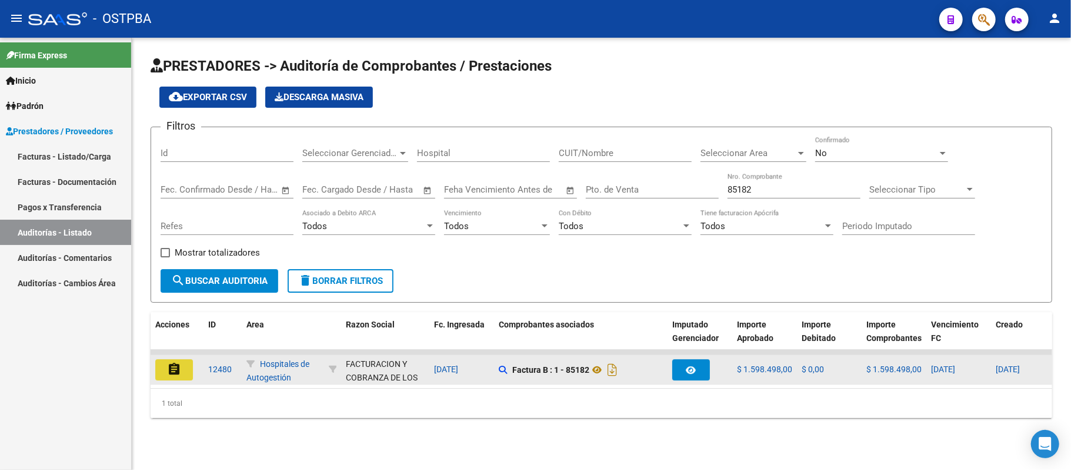 This screenshot has width=1071, height=470. What do you see at coordinates (319, 97) in the screenshot?
I see `span: Descarga Masiva` at bounding box center [319, 97].